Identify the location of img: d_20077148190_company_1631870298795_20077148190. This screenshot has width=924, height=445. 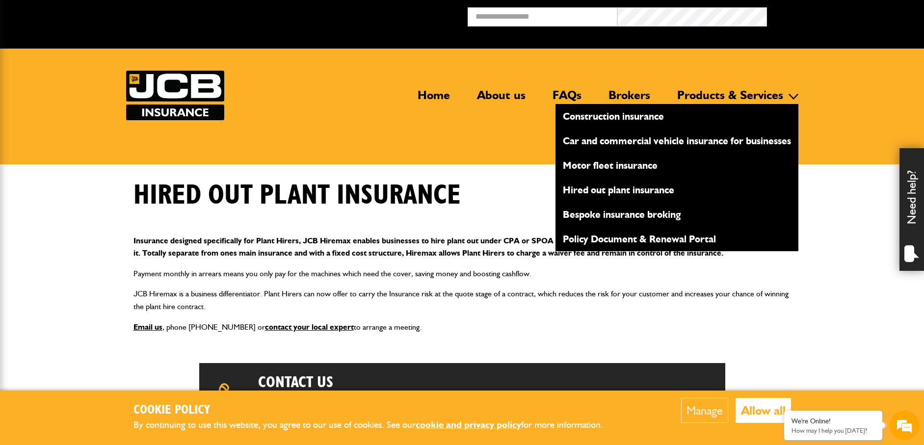
(29, 61).